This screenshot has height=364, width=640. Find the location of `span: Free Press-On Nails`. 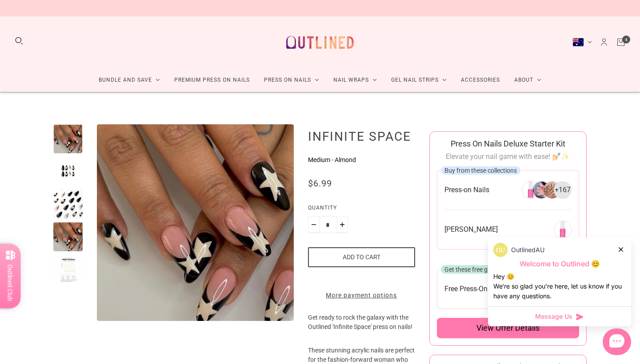

span: Free Press-On Nails is located at coordinates (474, 289).